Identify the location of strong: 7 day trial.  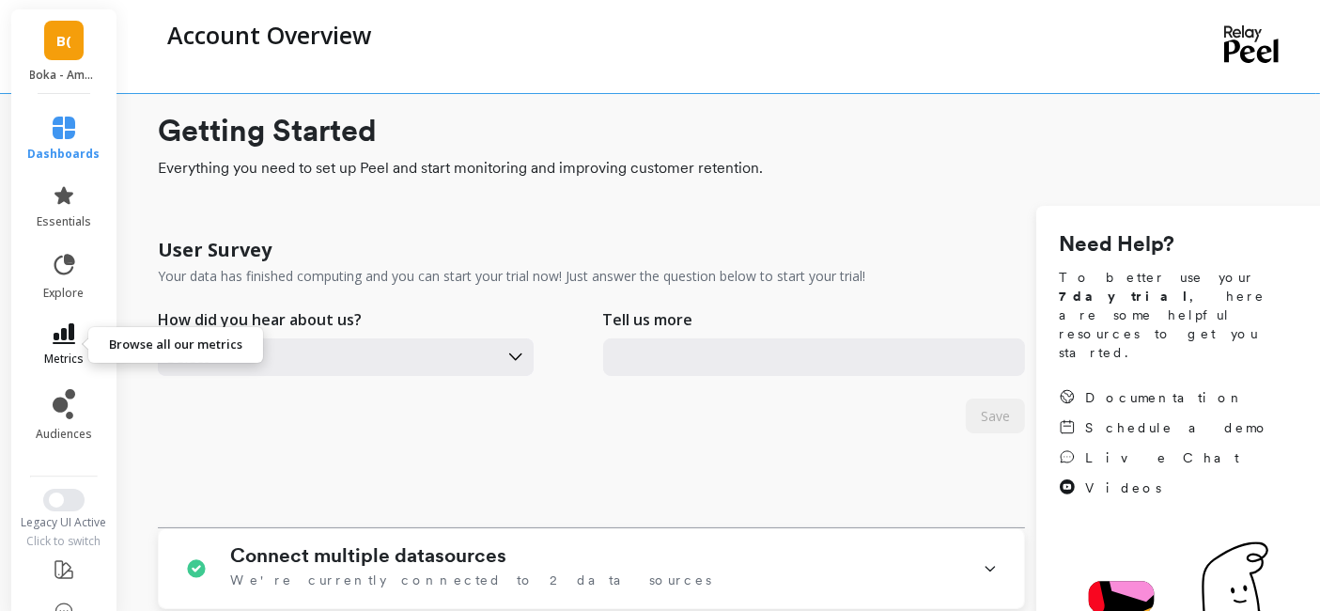
(1124, 296).